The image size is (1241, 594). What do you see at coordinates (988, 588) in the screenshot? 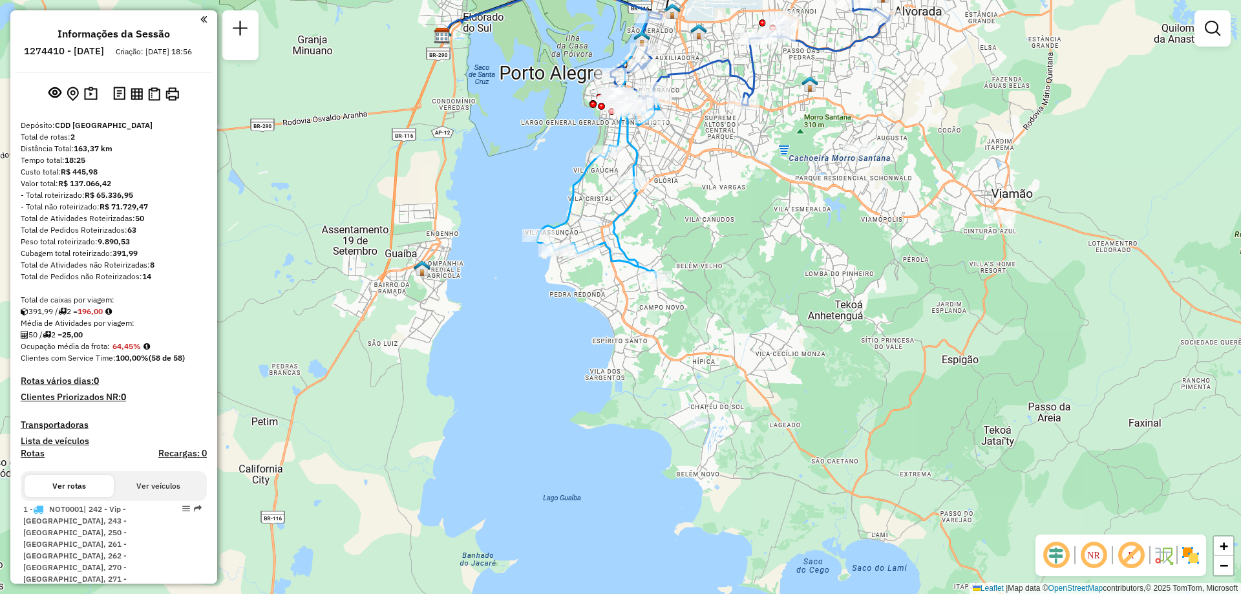
I see `a: Leaflet` at bounding box center [988, 588].